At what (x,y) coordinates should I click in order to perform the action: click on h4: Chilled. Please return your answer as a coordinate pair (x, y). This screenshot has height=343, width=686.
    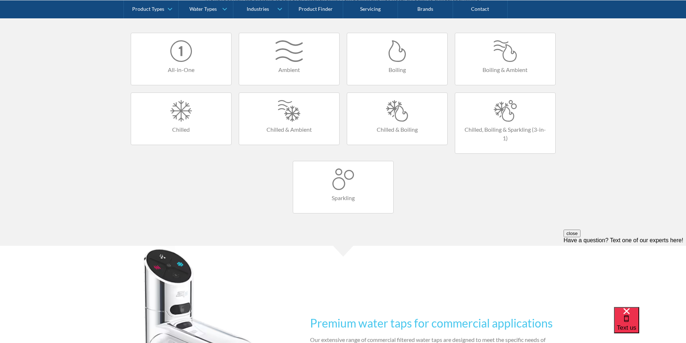
    Looking at the image, I should click on (181, 130).